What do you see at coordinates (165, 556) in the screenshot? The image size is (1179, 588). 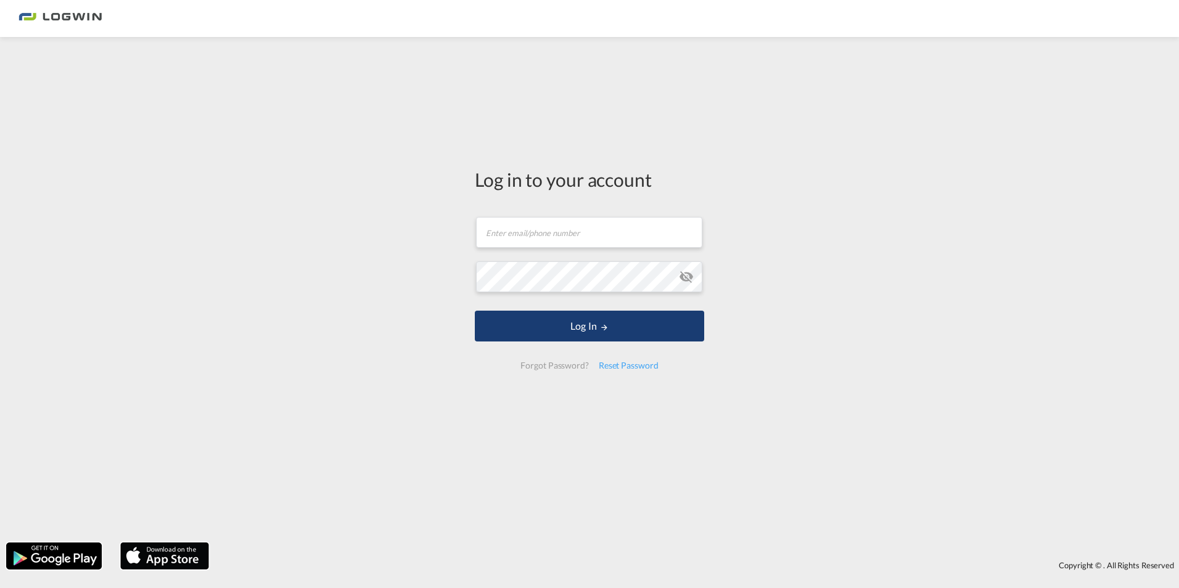 I see `img: apple.png` at bounding box center [165, 556].